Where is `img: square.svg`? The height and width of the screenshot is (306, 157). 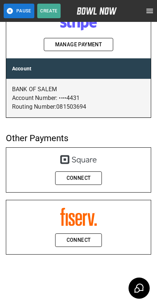 img: square.svg is located at coordinates (78, 160).